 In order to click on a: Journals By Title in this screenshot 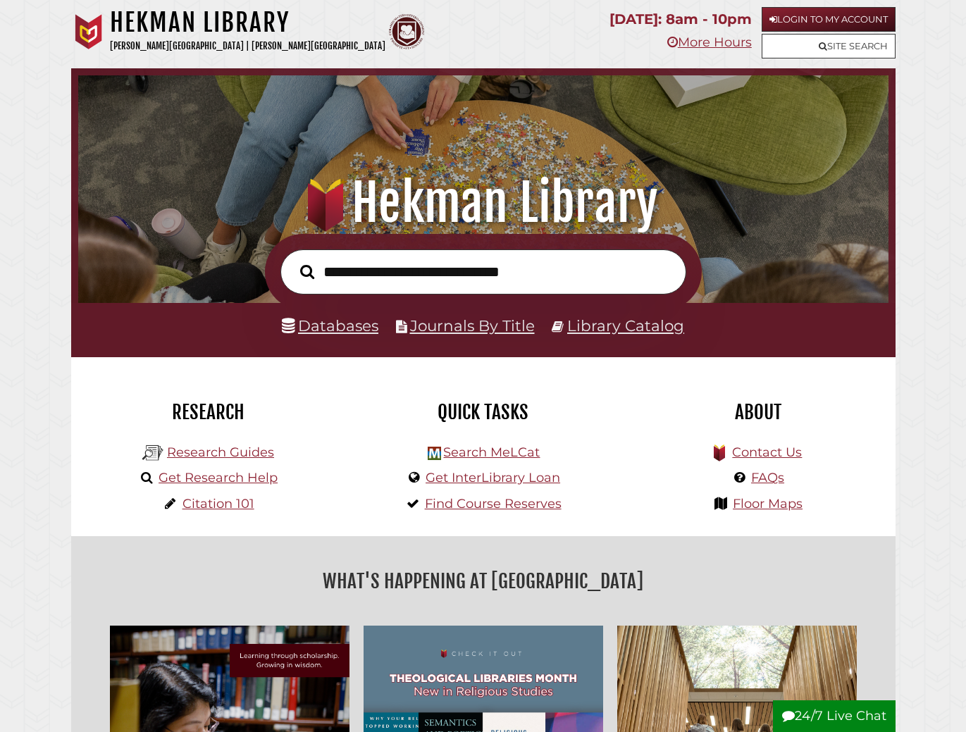, I will do `click(472, 326)`.